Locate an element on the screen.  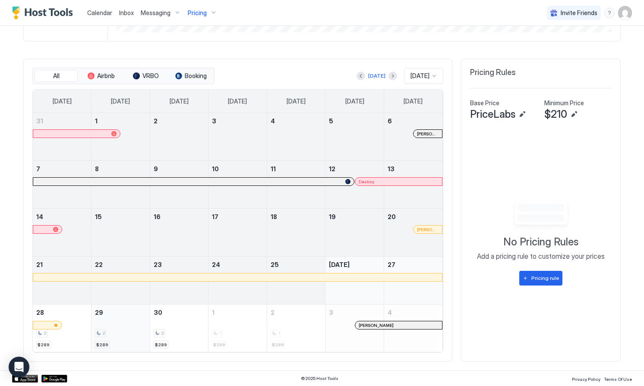
a: September 1, 2025 is located at coordinates (120, 121).